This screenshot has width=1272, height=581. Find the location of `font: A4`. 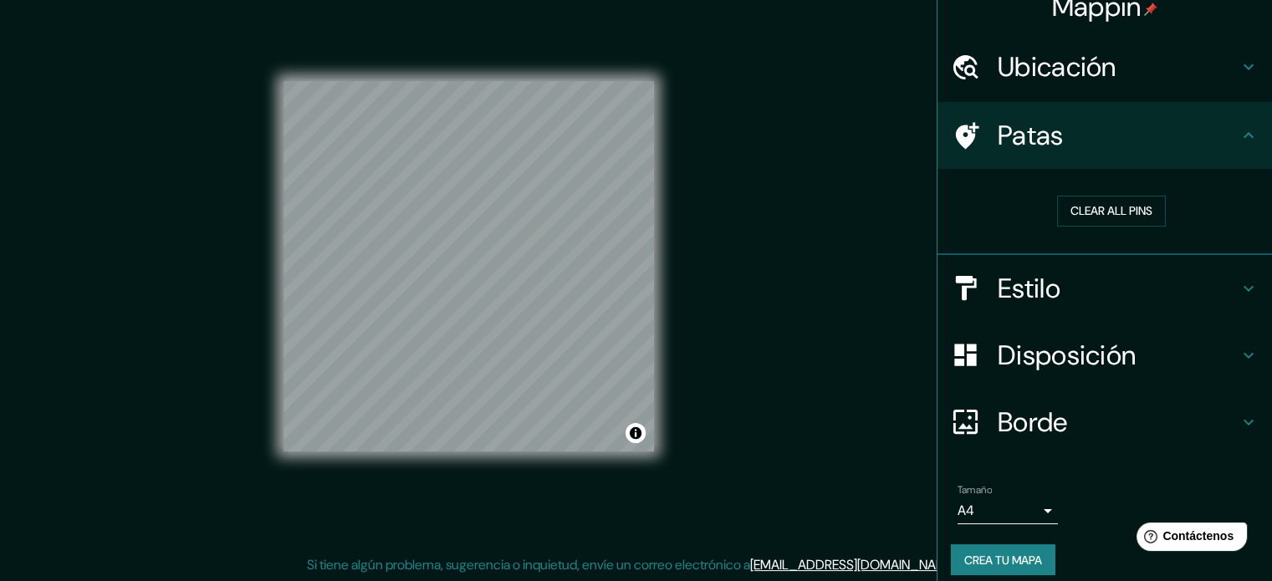

font: A4 is located at coordinates (966, 510).